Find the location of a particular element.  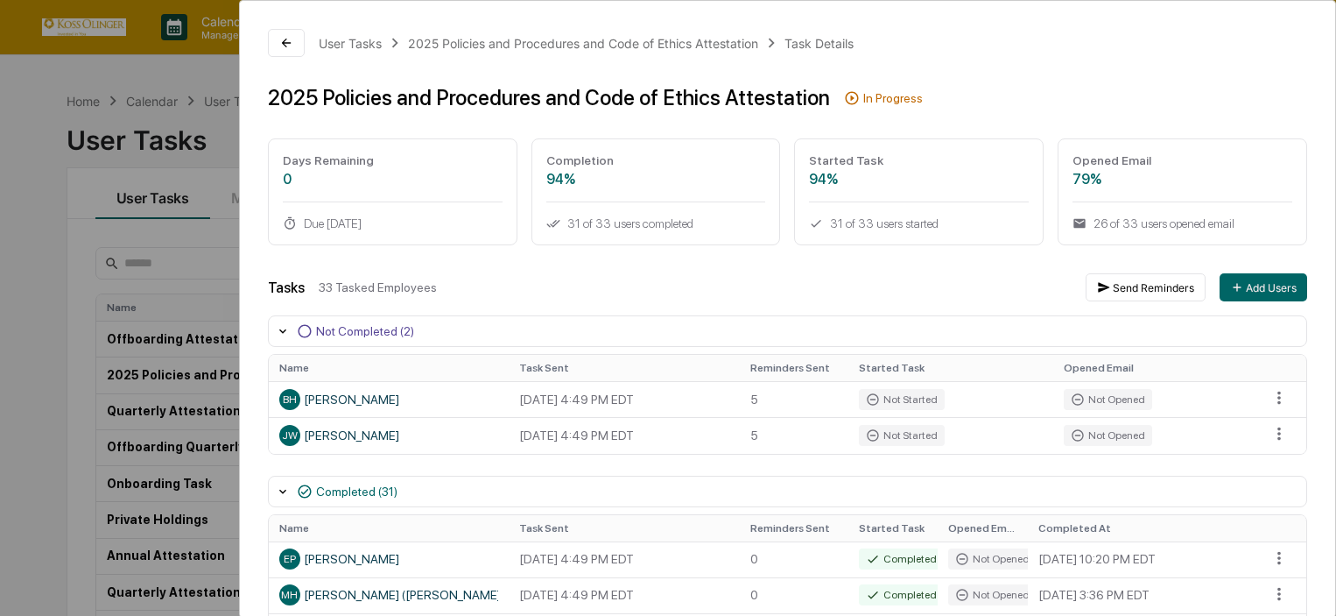

div: Opened Email is located at coordinates (1182, 160).